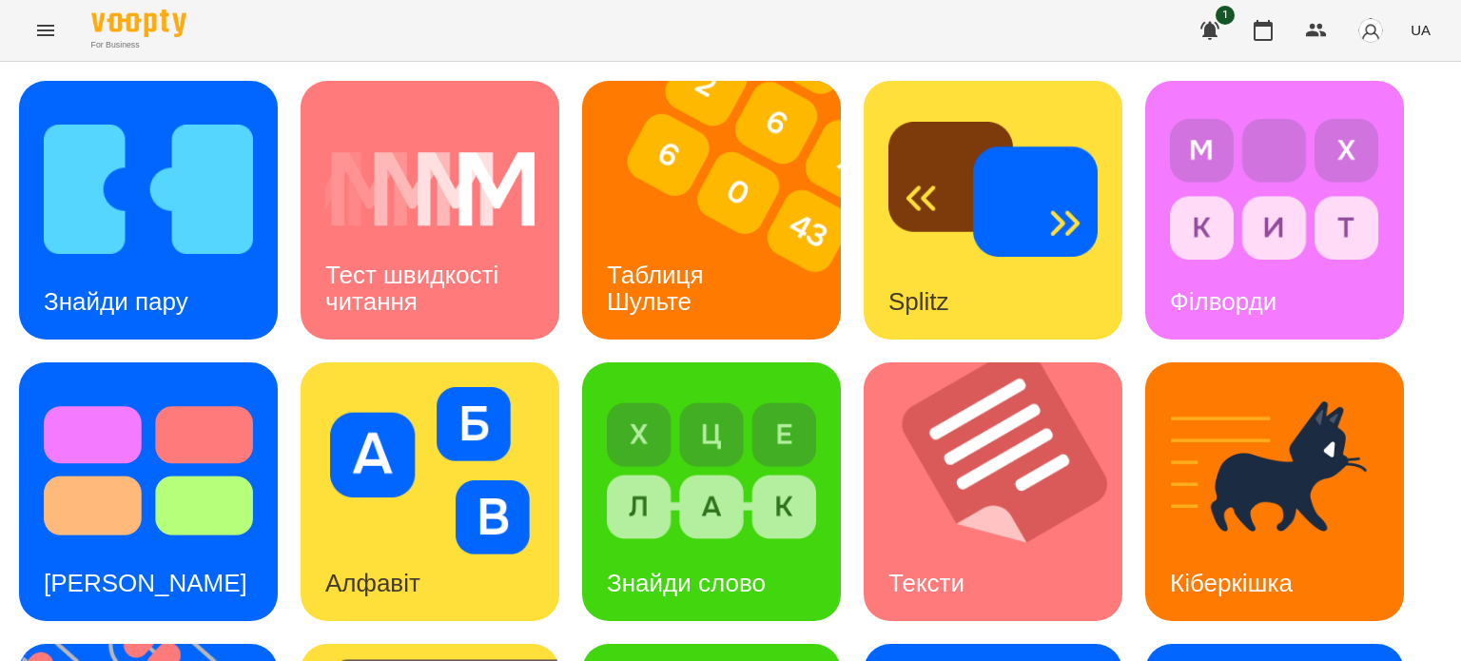 This screenshot has width=1461, height=661. What do you see at coordinates (148, 189) in the screenshot?
I see `img: Знайди пару` at bounding box center [148, 189].